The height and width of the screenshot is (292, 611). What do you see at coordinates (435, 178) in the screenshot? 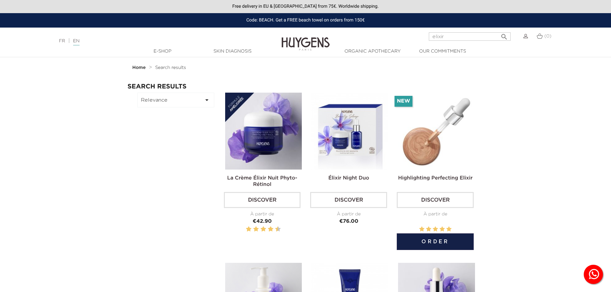
I see `a: Highlighting Perfecting Elixir` at bounding box center [435, 178].